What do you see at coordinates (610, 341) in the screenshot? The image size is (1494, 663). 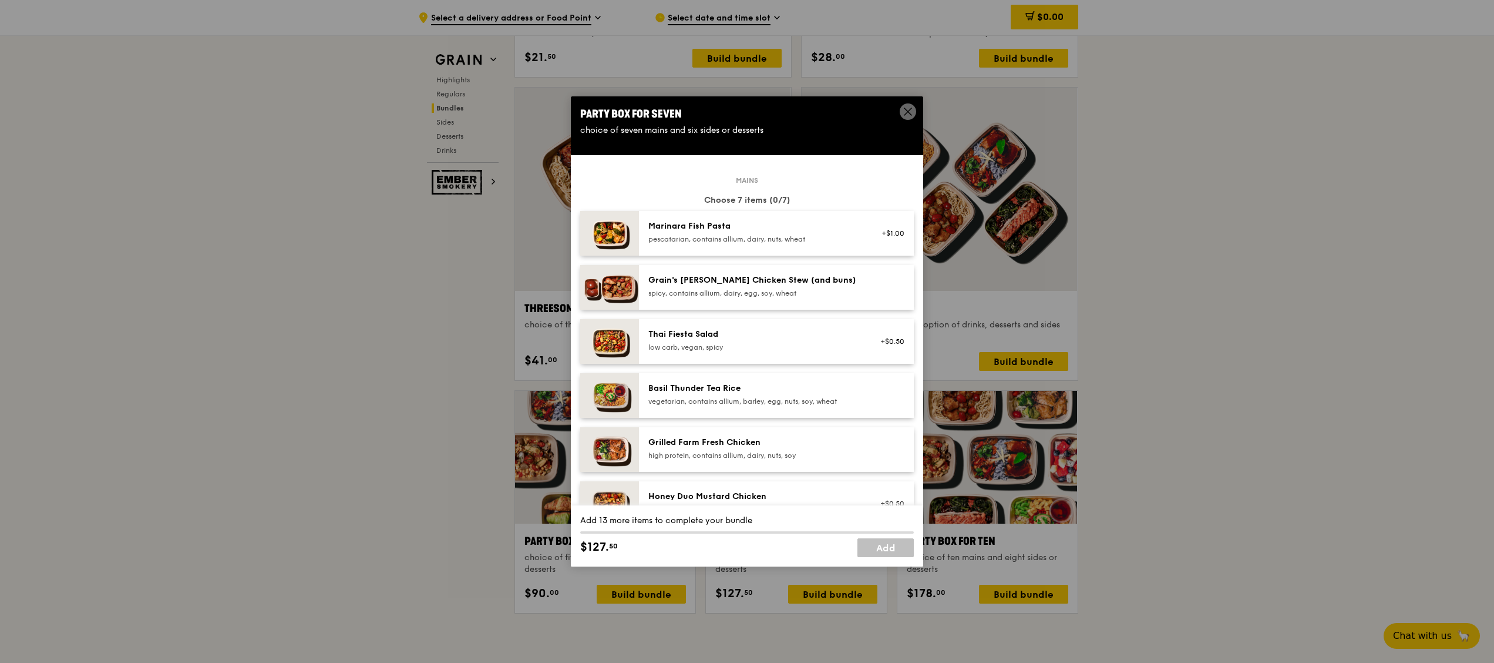 I see `img: daily_normal_Thai_Fiesta_Salad__Horizontal_.jpg` at bounding box center [610, 341].